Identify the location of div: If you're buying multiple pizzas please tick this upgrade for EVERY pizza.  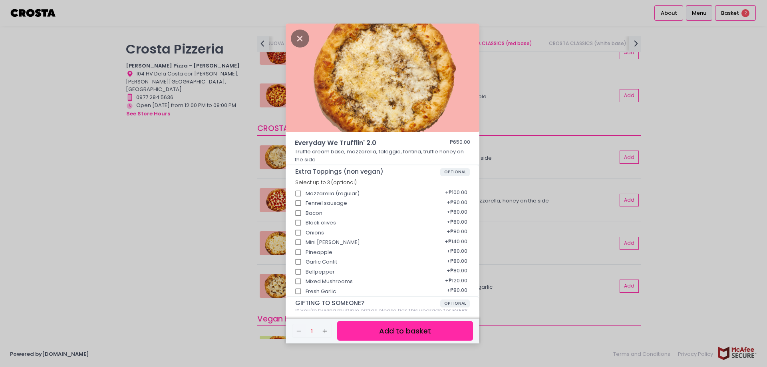
(383, 314).